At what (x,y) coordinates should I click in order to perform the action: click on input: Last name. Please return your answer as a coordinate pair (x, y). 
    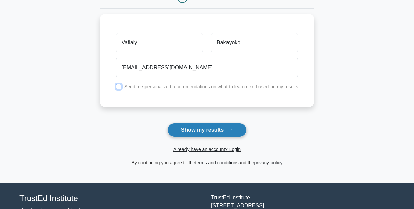
    Looking at the image, I should click on (254, 43).